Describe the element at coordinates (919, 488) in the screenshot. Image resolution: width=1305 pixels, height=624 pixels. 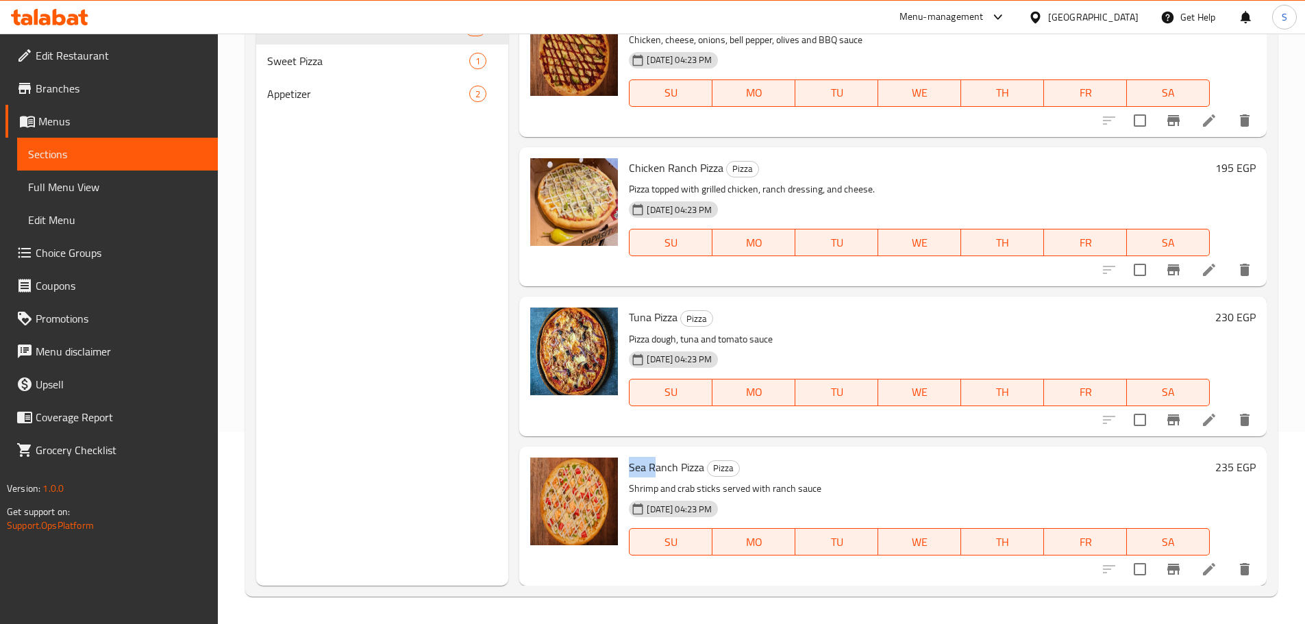
I see `p: Shrimp and crab sticks served with ranch sauce` at that location.